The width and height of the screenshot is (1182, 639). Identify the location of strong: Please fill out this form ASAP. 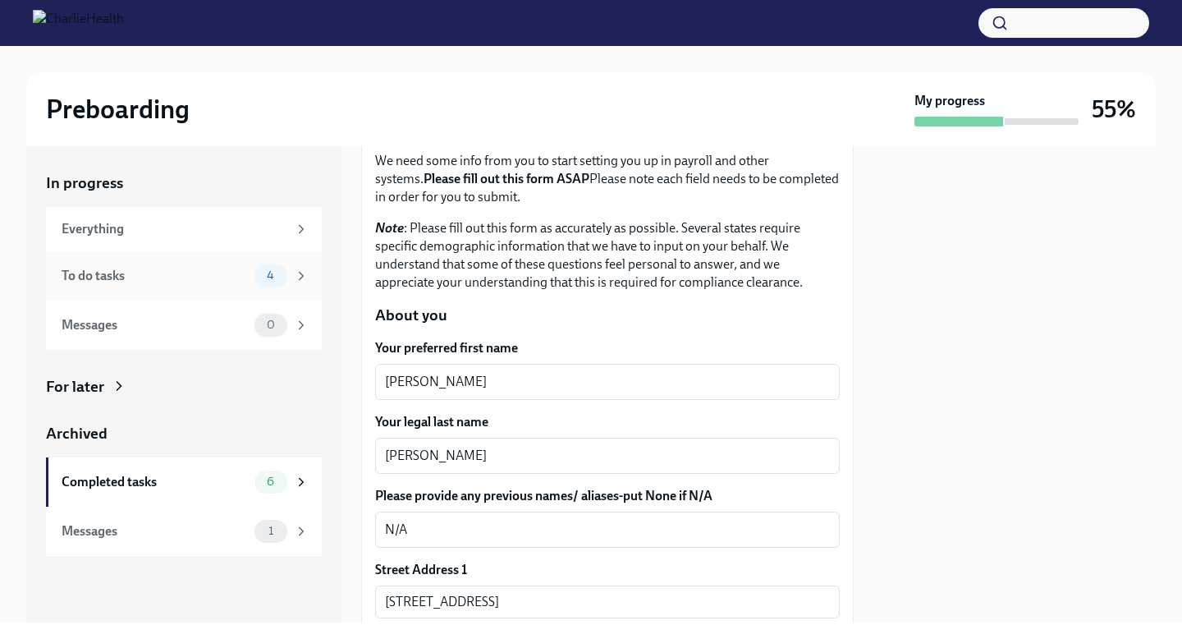
(507, 178).